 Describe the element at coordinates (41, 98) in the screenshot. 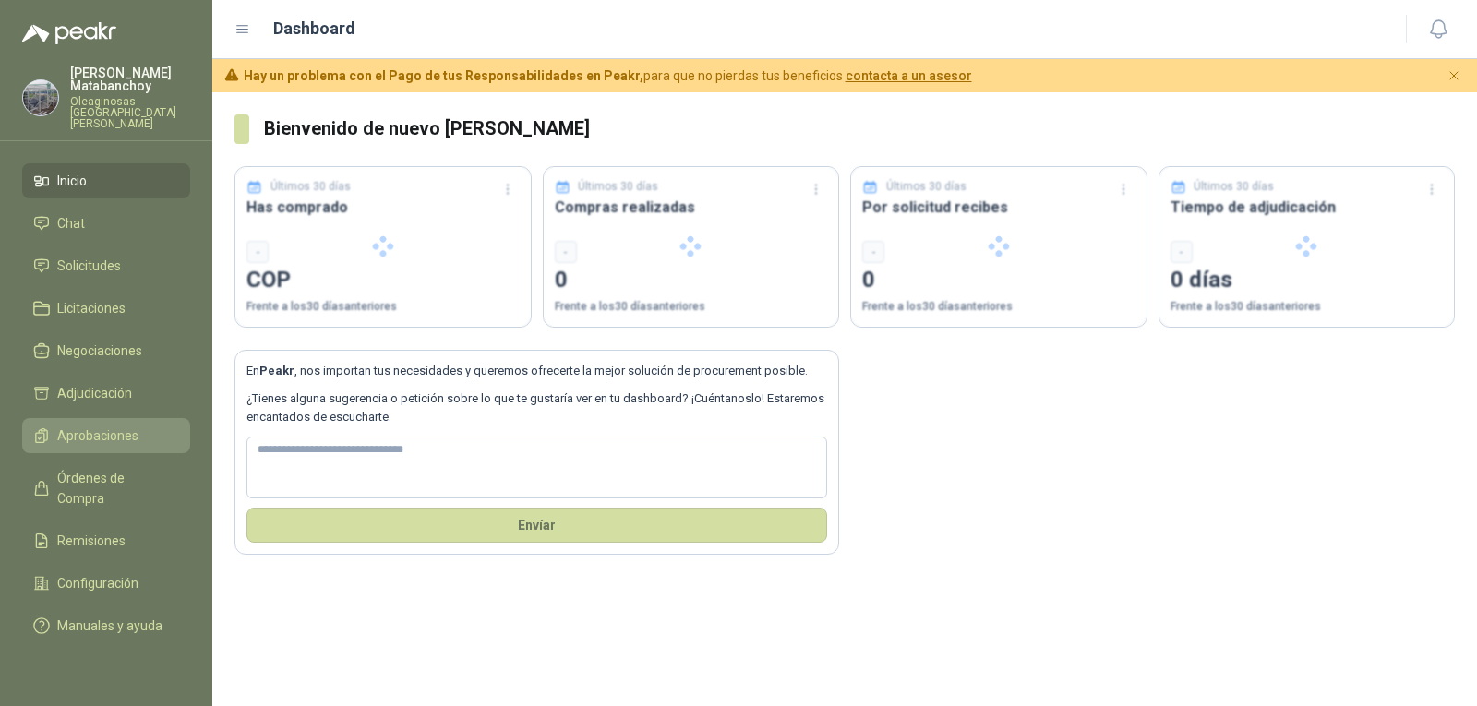

I see `img: Company Logo` at that location.